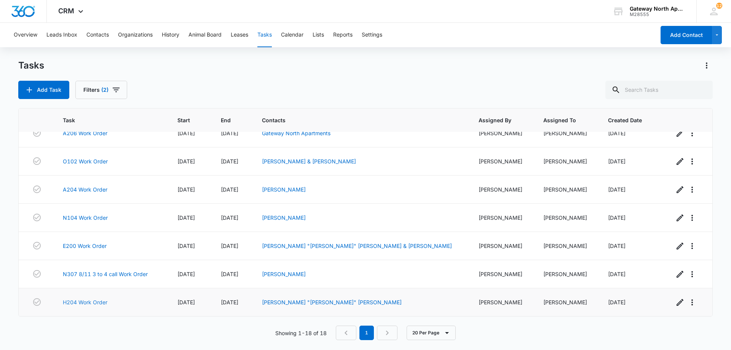 This screenshot has height=350, width=731. I want to click on div: account id, so click(658, 14).